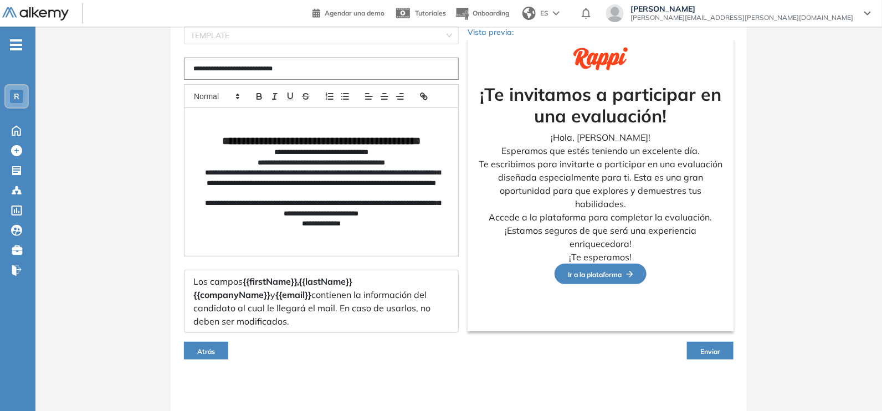 This screenshot has width=882, height=411. Describe the element at coordinates (556, 13) in the screenshot. I see `img: arrow` at that location.